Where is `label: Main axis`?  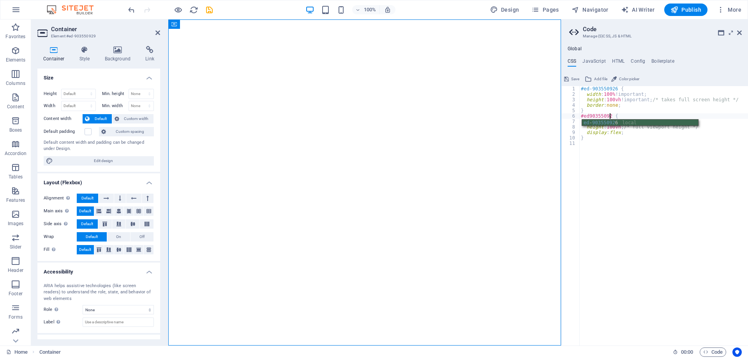
label: Main axis is located at coordinates (60, 211).